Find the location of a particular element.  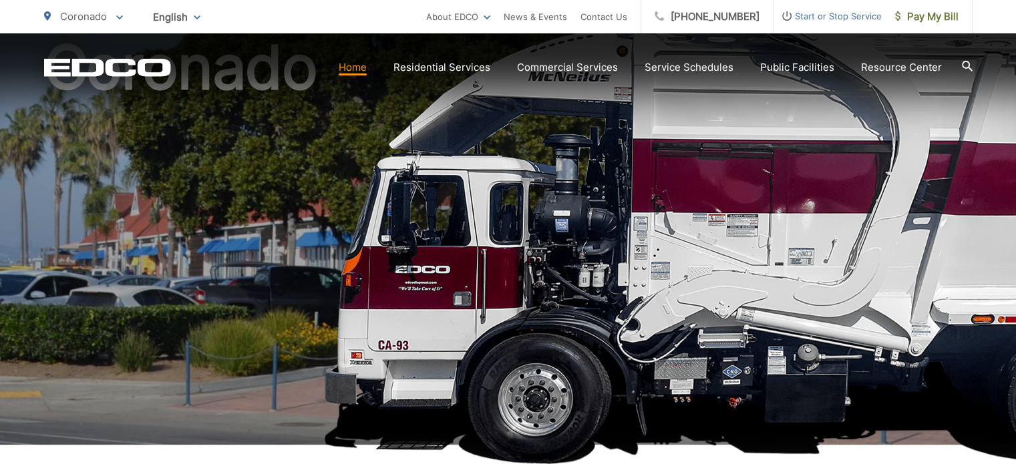

a: About EDCO is located at coordinates (458, 17).